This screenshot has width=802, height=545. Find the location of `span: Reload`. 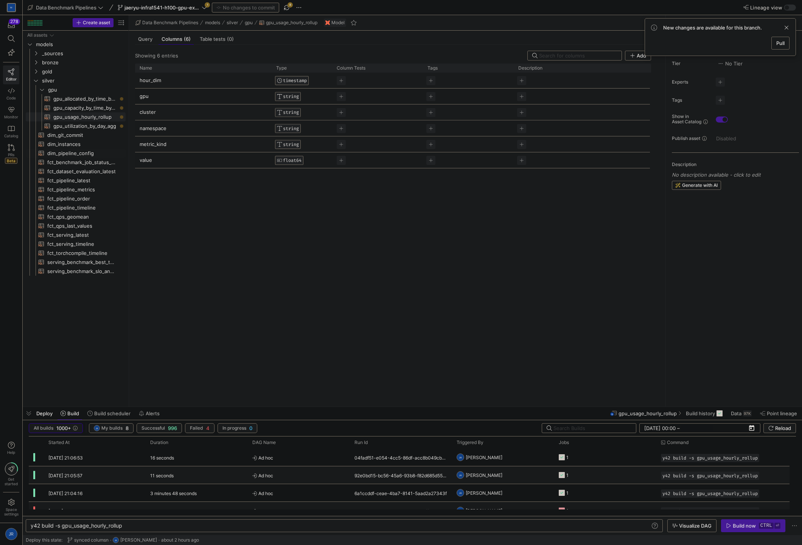

span: Reload is located at coordinates (783, 428).